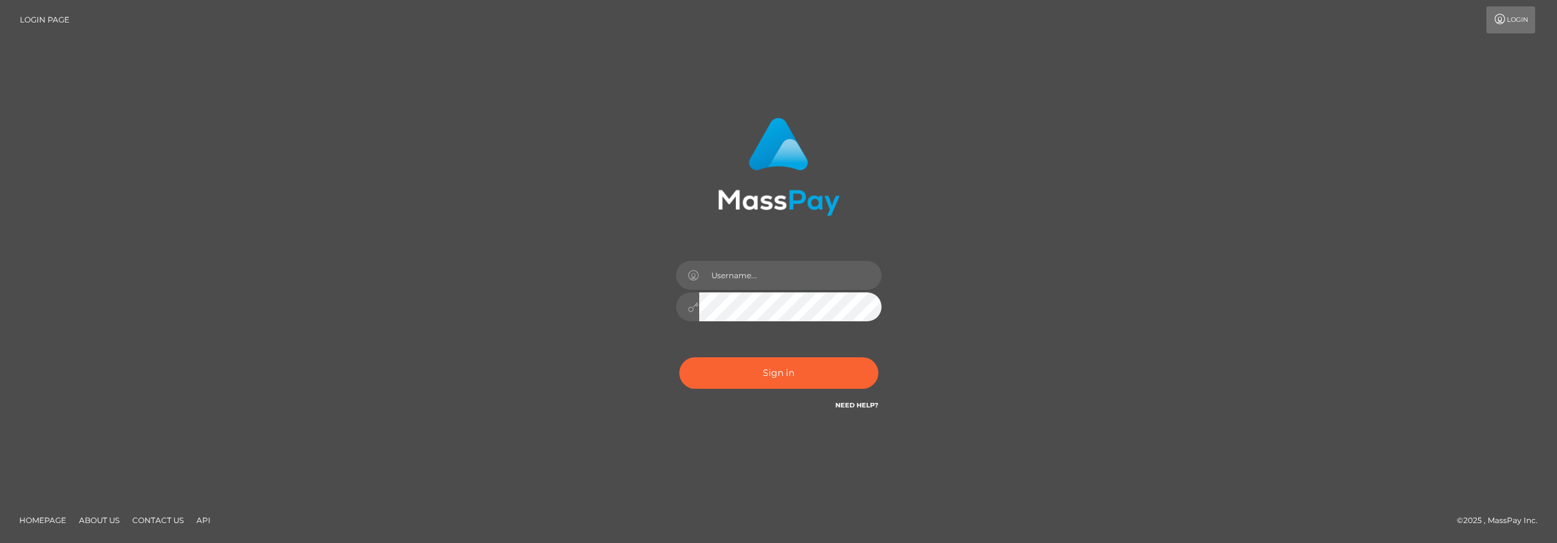 Image resolution: width=1557 pixels, height=543 pixels. What do you see at coordinates (204, 519) in the screenshot?
I see `a: API` at bounding box center [204, 519].